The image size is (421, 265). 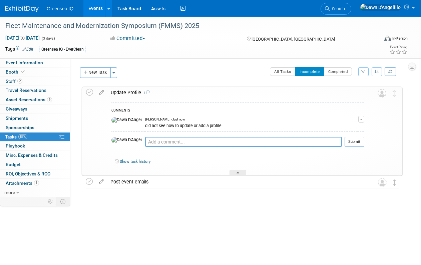 I want to click on span: Tasks, so click(x=16, y=137).